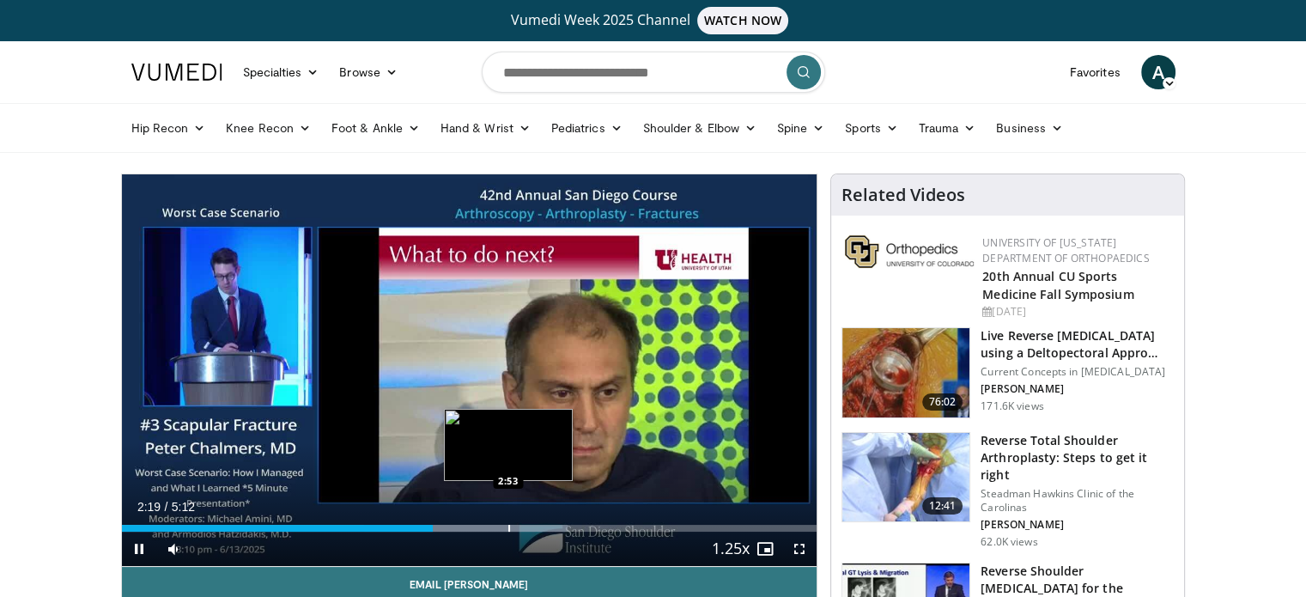  I want to click on button: Enable picture-in-picture mode, so click(765, 549).